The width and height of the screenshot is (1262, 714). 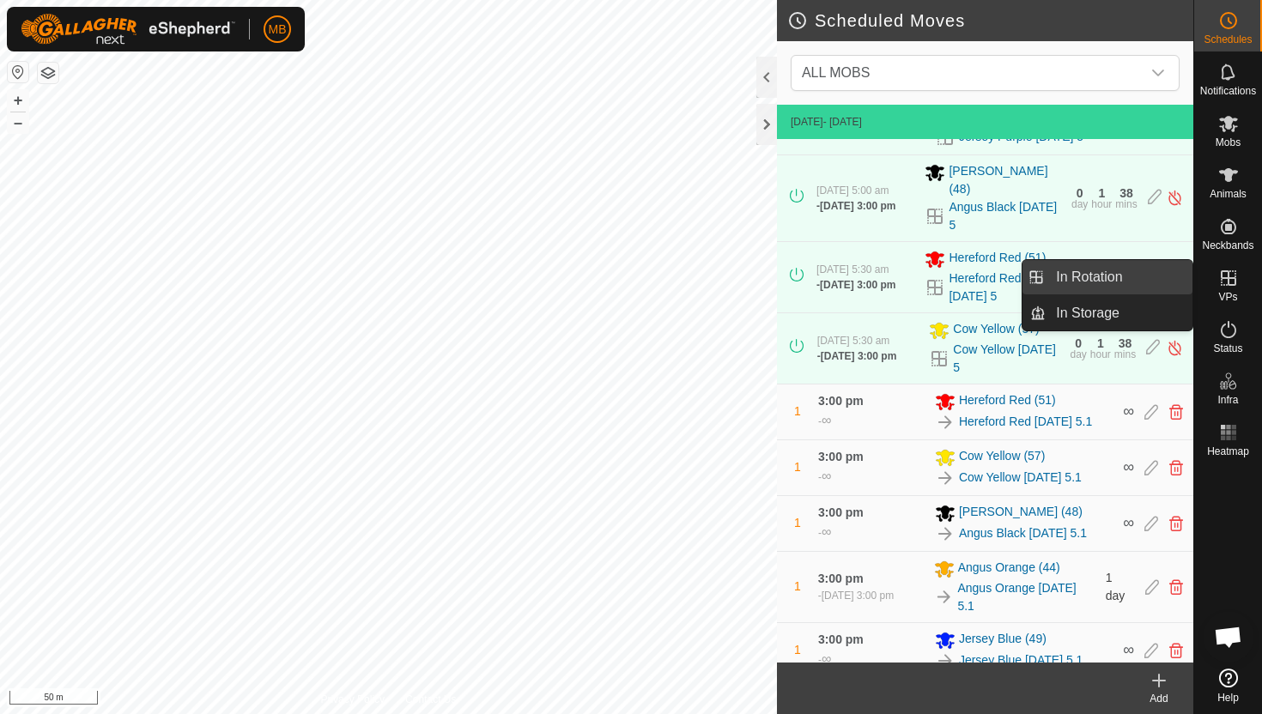 I want to click on span: Neckbands, so click(x=1228, y=246).